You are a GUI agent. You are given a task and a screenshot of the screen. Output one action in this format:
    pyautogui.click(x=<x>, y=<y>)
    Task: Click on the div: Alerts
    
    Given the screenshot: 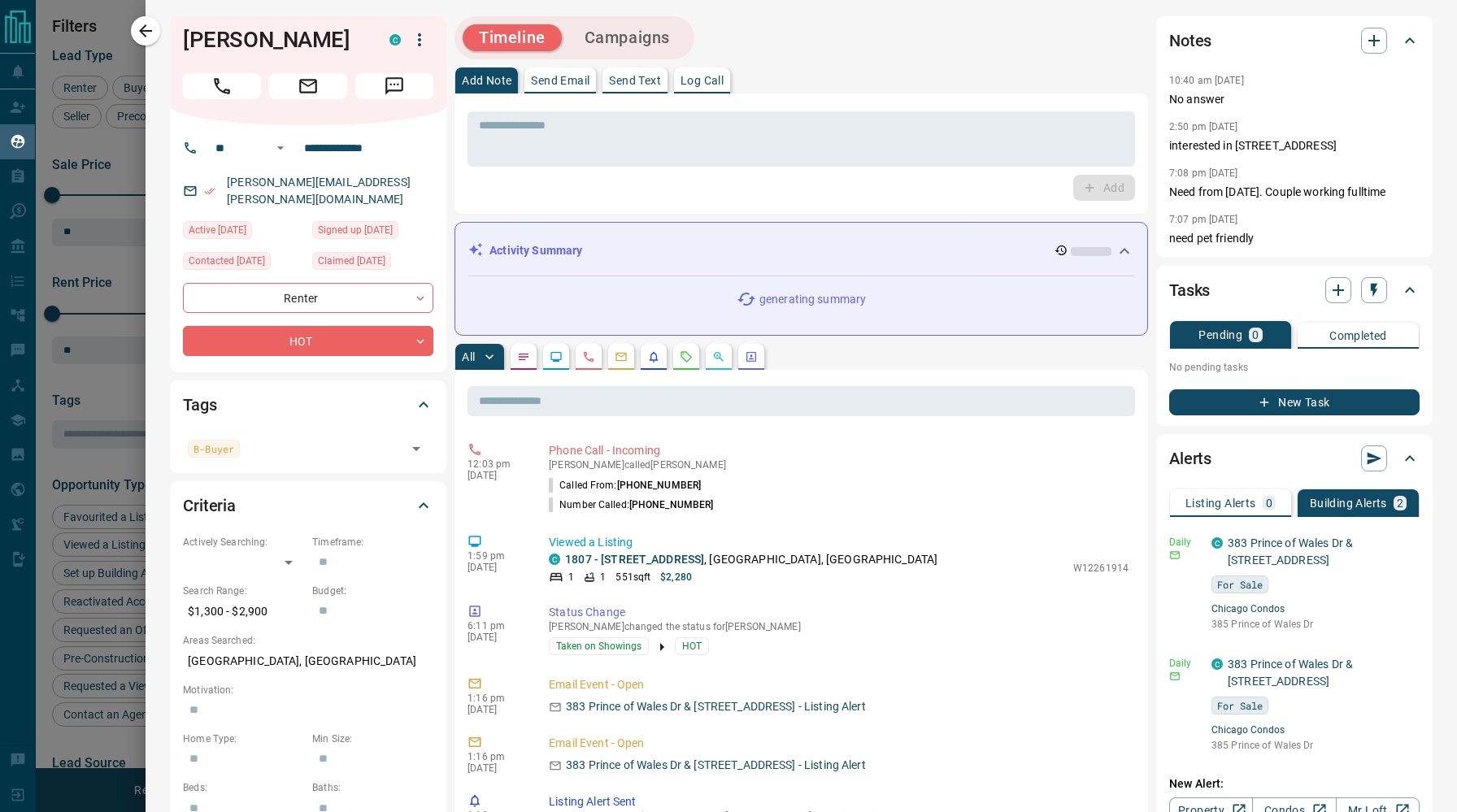 What is the action you would take?
    pyautogui.click(x=1294, y=458)
    